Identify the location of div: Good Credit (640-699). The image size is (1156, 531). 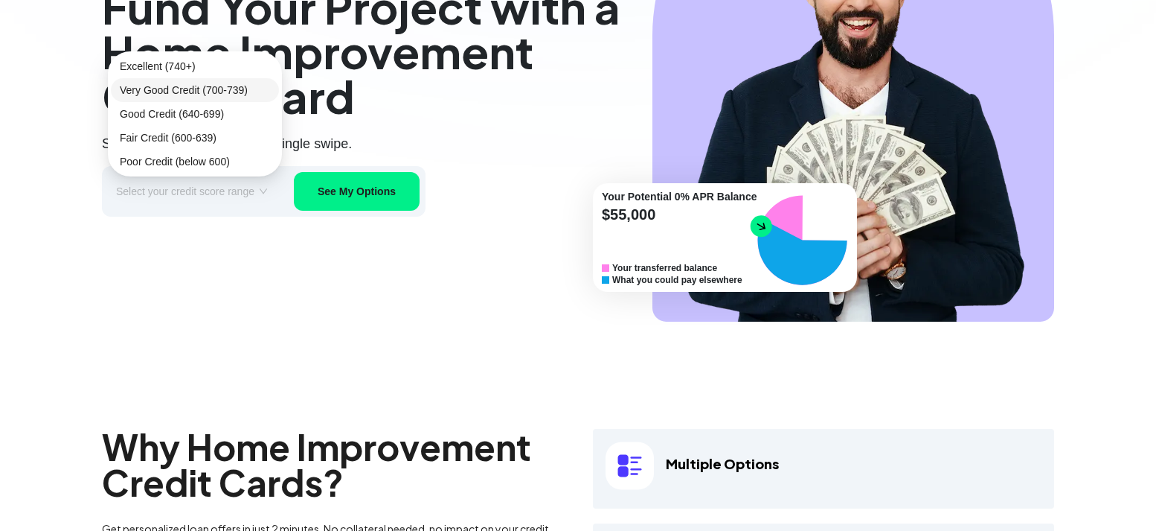
(195, 114).